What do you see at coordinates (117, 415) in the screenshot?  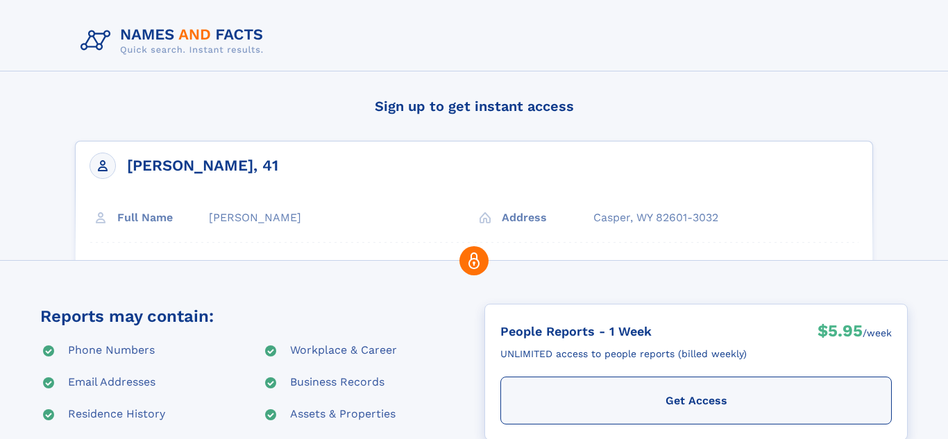 I see `div: Residence History` at bounding box center [117, 415].